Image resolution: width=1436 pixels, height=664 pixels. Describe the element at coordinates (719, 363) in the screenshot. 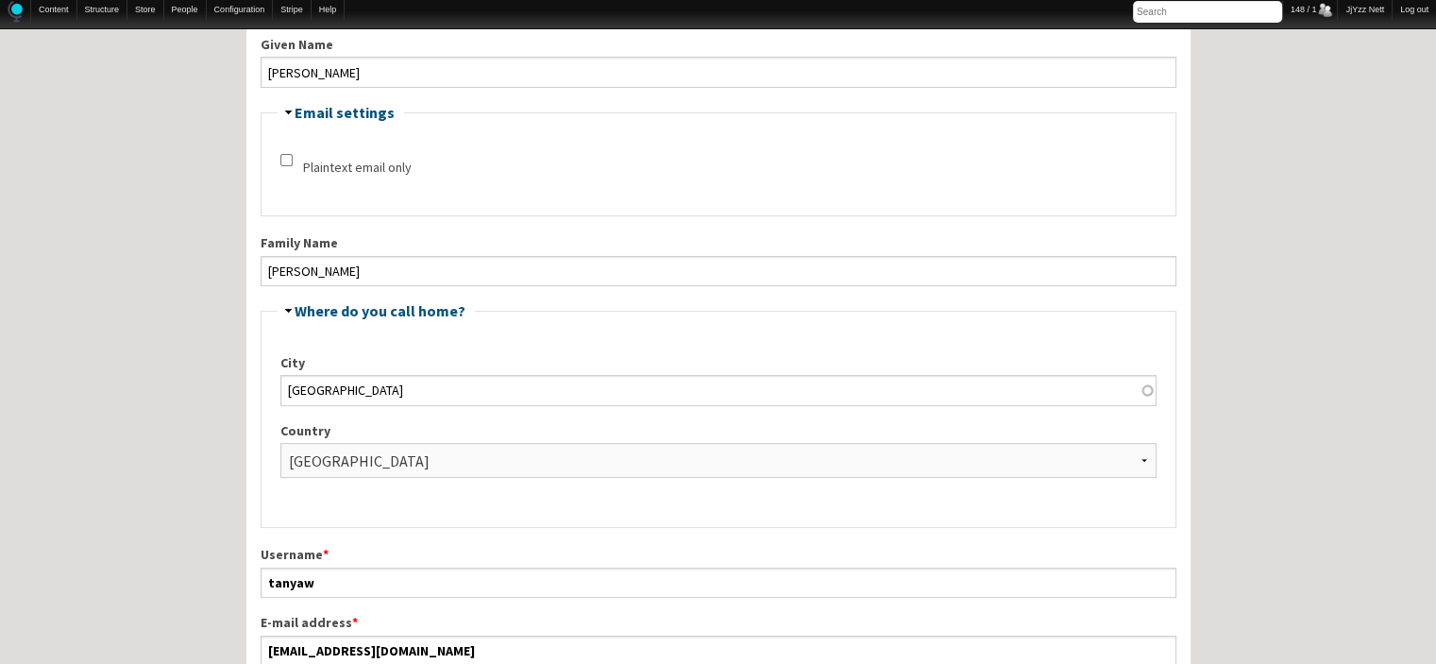

I see `label: City` at that location.